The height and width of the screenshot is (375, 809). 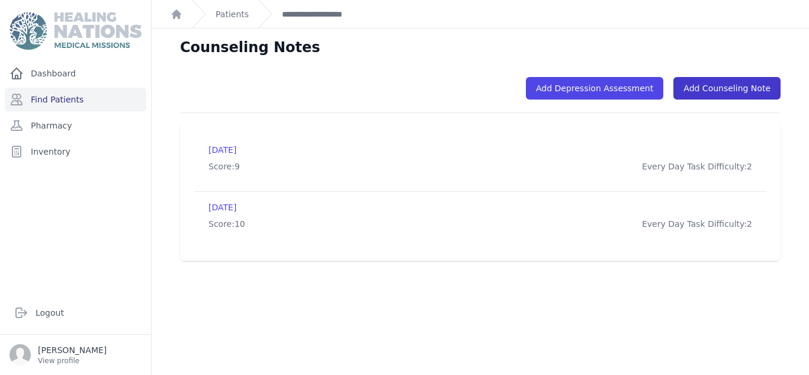 I want to click on a: Dashboard, so click(x=75, y=73).